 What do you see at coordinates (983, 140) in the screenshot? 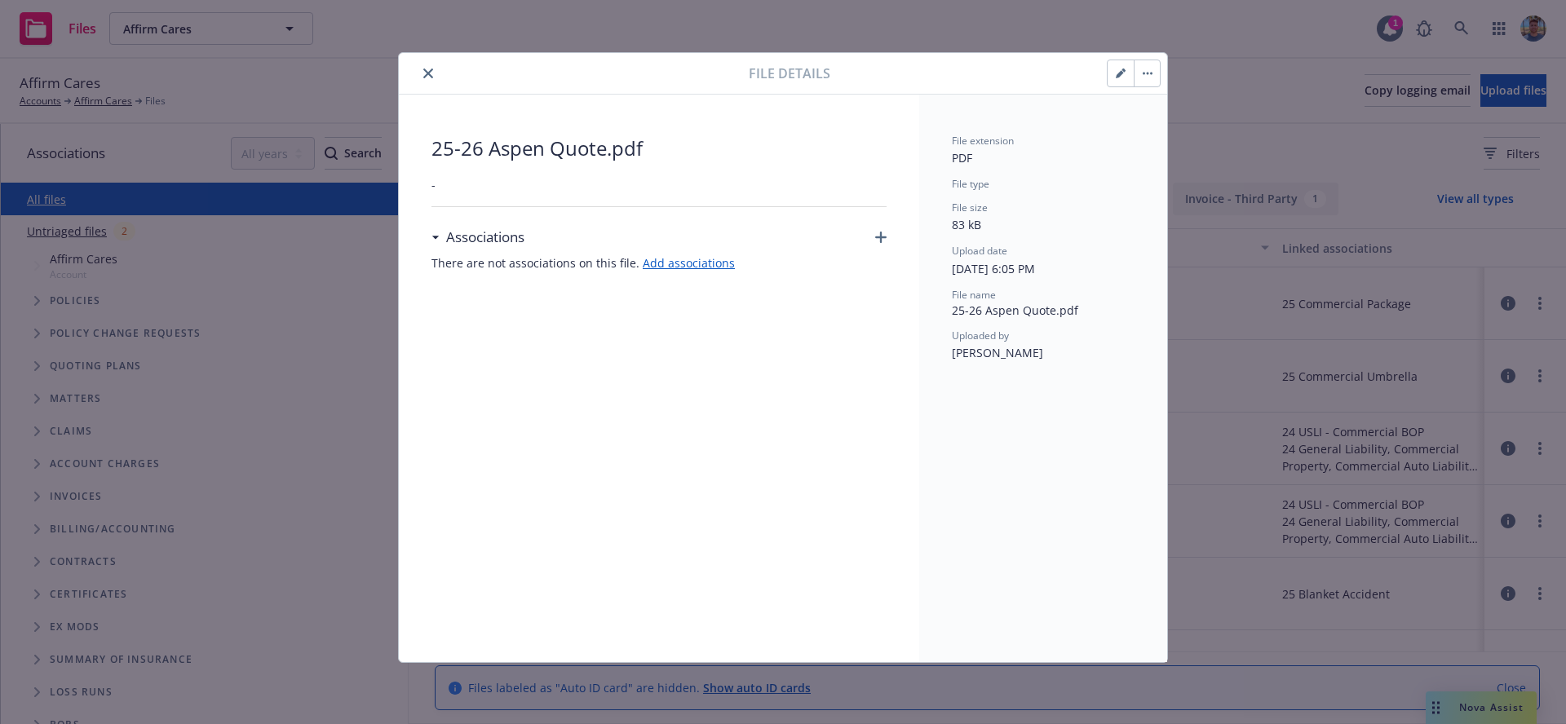
I see `span: File extension` at bounding box center [983, 140].